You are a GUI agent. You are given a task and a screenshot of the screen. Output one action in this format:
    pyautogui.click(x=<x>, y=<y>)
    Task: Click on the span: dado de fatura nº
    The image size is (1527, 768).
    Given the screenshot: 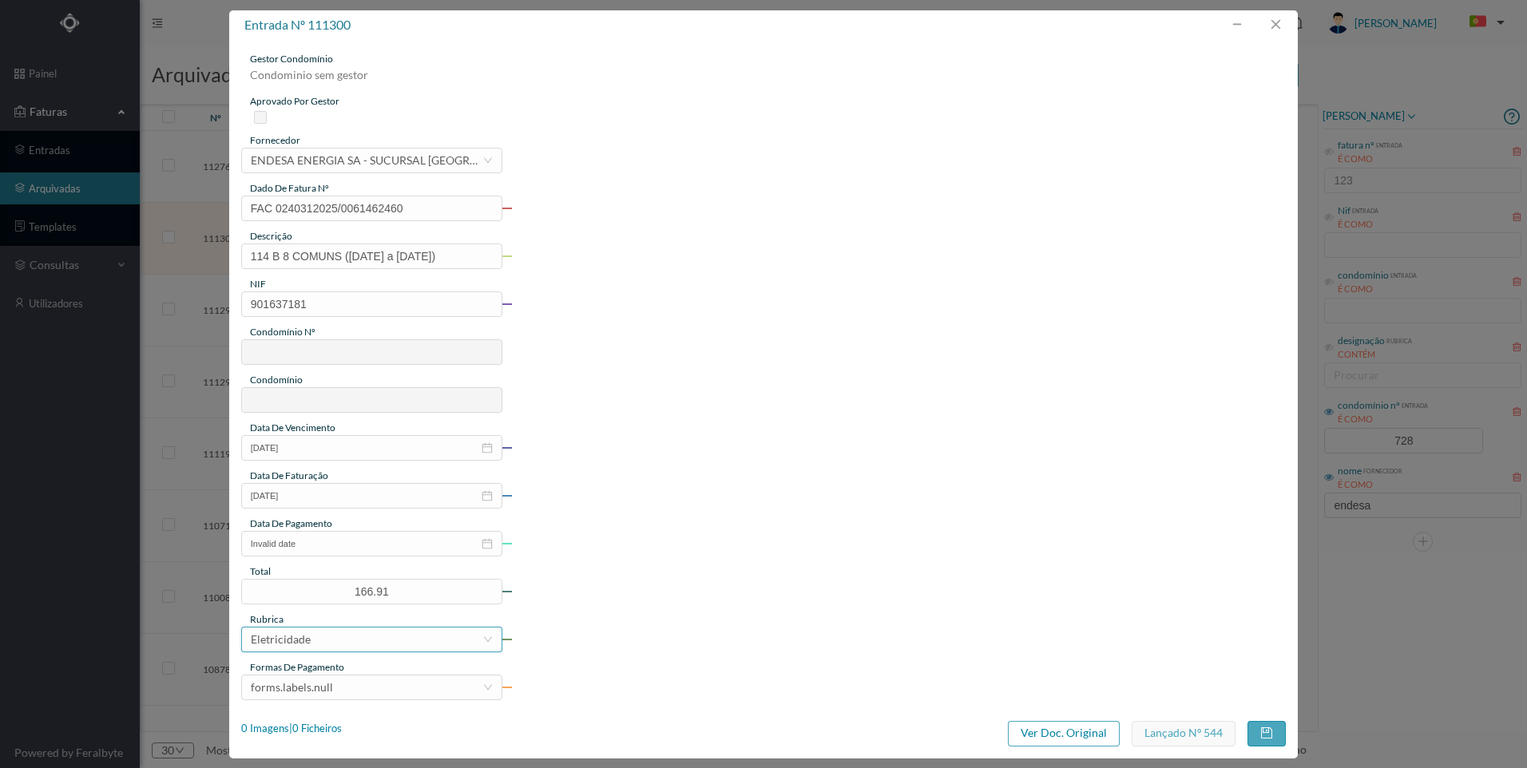 What is the action you would take?
    pyautogui.click(x=289, y=188)
    